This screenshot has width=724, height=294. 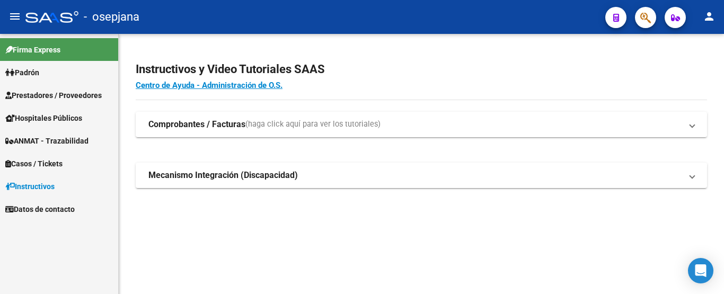 I want to click on mat-icon: person, so click(x=710, y=16).